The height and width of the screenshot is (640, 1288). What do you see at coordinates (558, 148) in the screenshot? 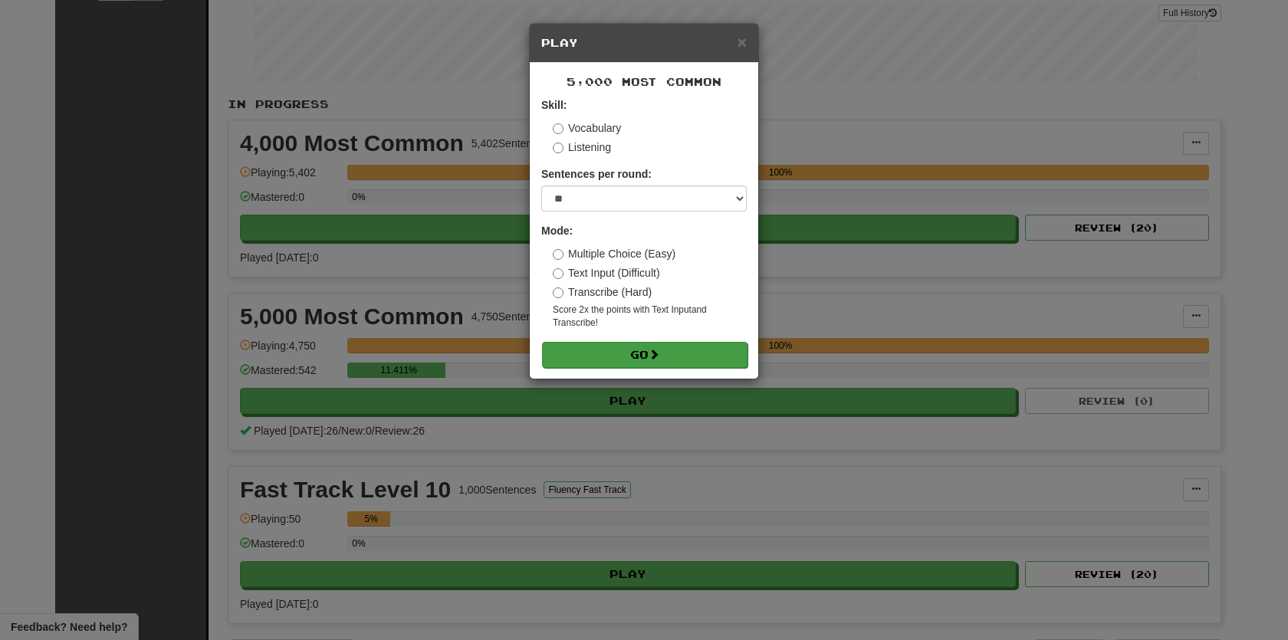
I see `input: Listening` at bounding box center [558, 148].